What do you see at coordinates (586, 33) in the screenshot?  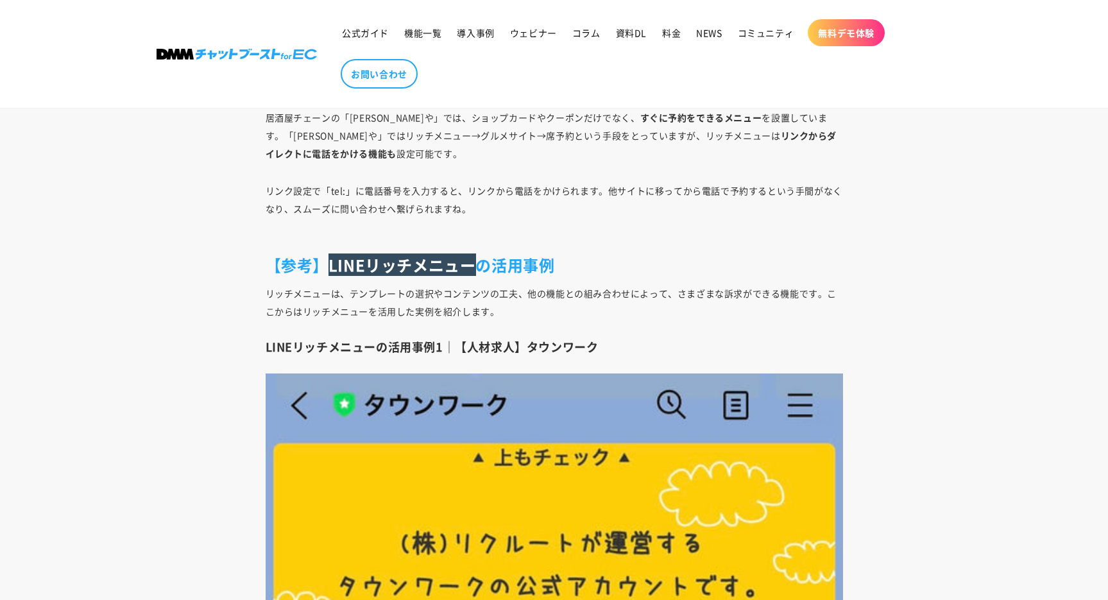 I see `a: コラム` at bounding box center [586, 33].